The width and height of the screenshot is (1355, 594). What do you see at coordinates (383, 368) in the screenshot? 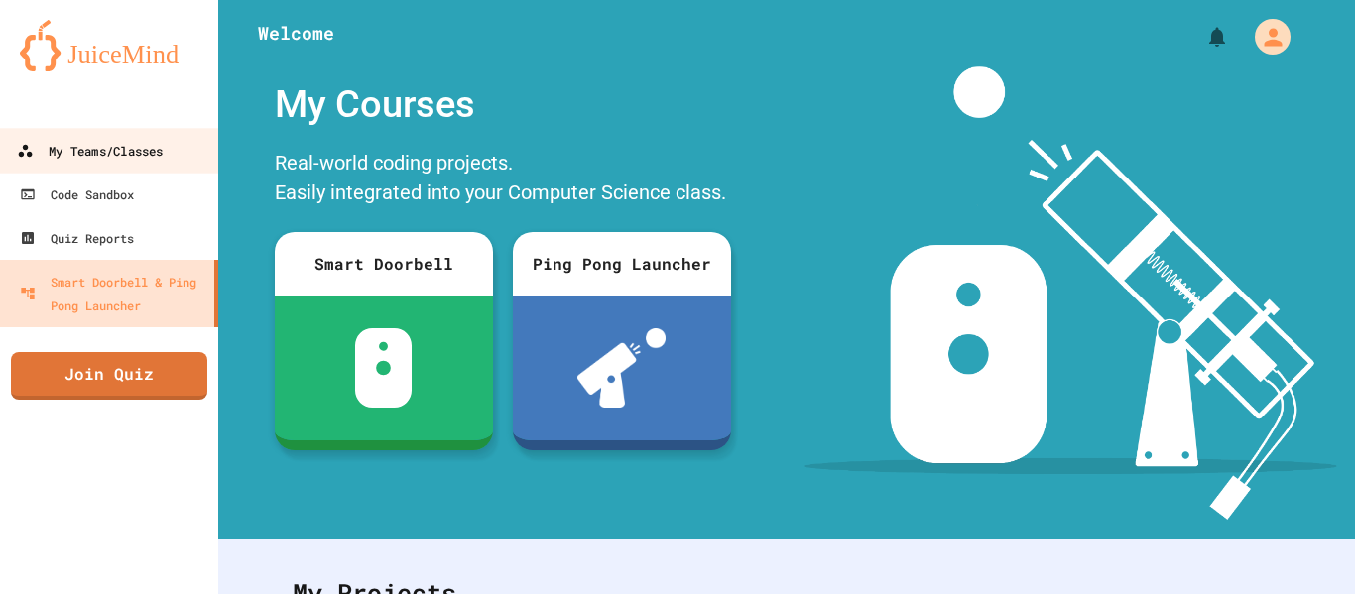
I see `img: sdb-white.svg` at bounding box center [383, 368].